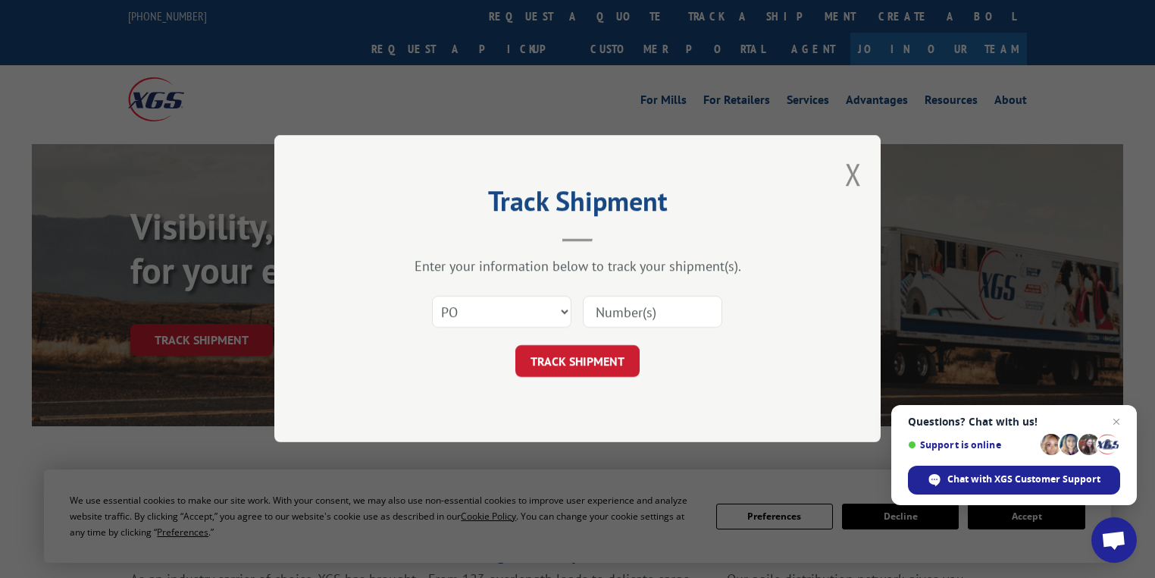 This screenshot has height=578, width=1155. Describe the element at coordinates (578, 362) in the screenshot. I see `button: TRACK SHIPMENT` at that location.